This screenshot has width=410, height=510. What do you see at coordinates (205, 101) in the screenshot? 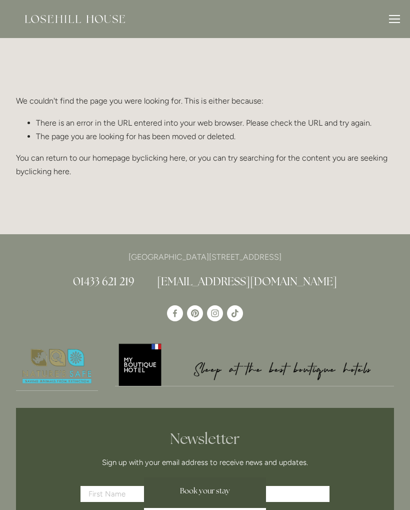
I see `p: We couldn't find the page you were looking for. This is either because:` at bounding box center [205, 101].